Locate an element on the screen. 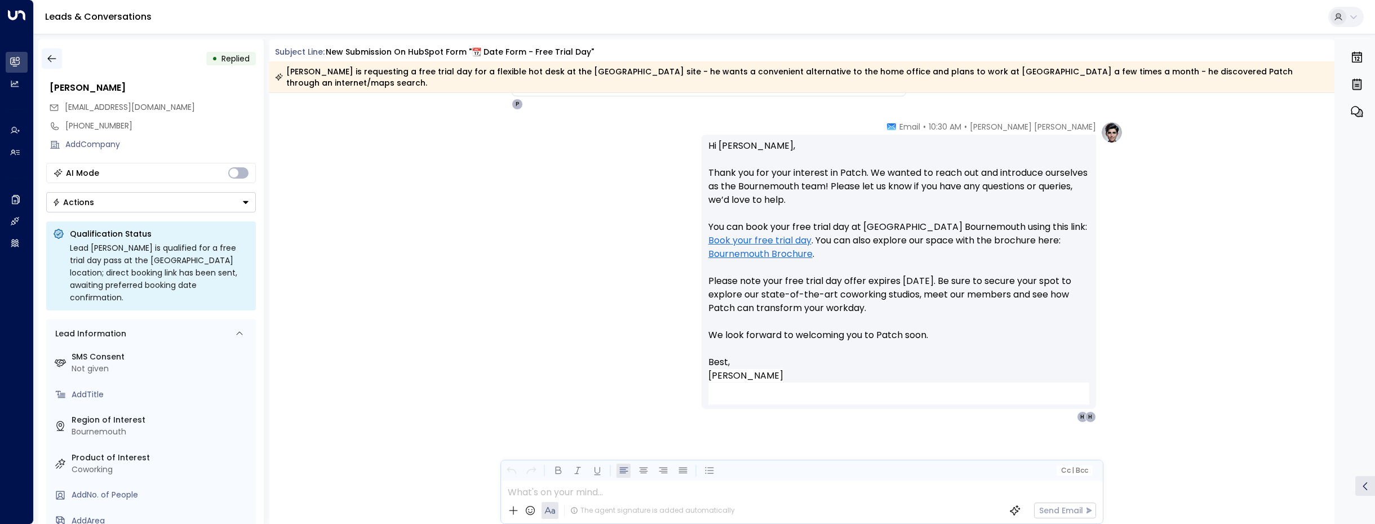  div: AI Mode is located at coordinates (82, 173).